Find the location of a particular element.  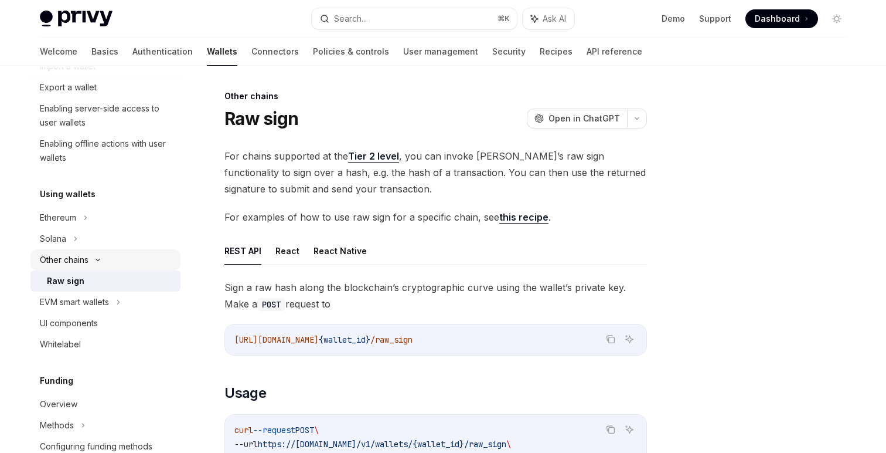

span: Ask AI is located at coordinates (555, 19).